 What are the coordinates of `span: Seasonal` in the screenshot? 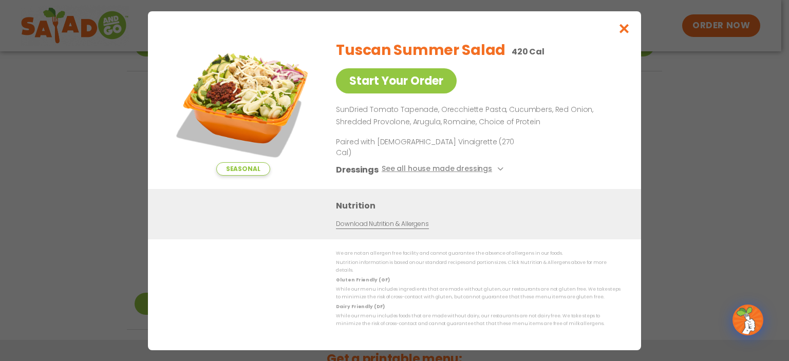 It's located at (243, 169).